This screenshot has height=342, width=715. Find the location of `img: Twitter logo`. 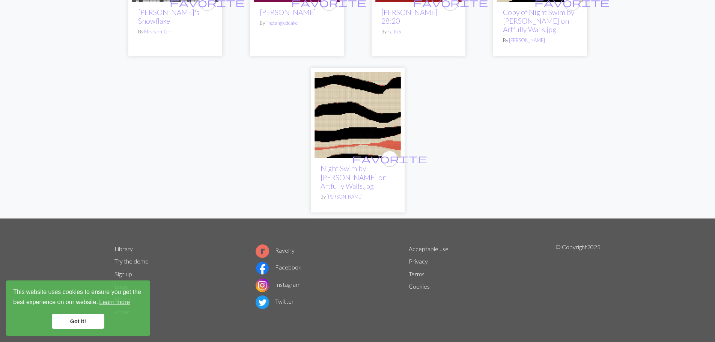

img: Twitter logo is located at coordinates (262, 302).